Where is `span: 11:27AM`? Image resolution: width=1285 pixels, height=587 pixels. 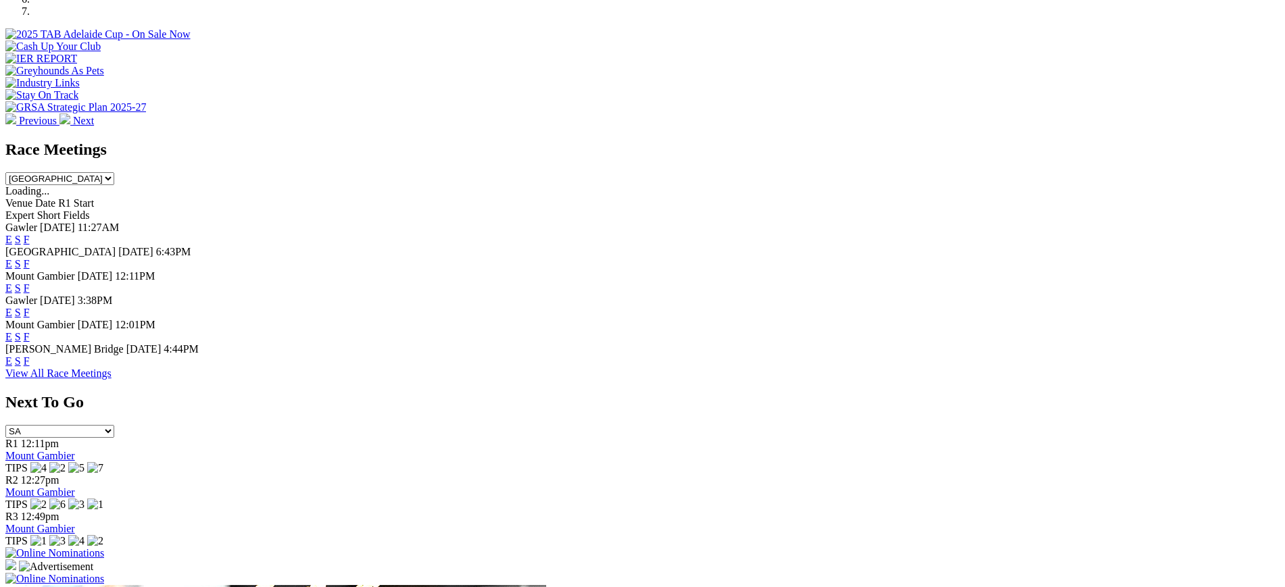 span: 11:27AM is located at coordinates (99, 227).